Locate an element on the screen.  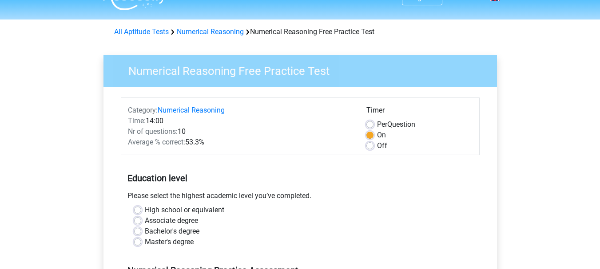
span: Time: is located at coordinates (137, 121).